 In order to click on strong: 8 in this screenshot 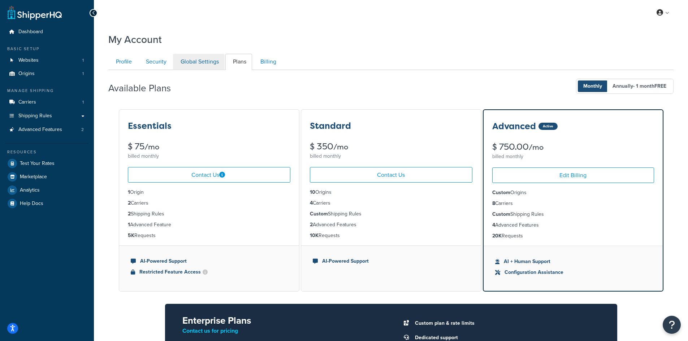, I will do `click(494, 203)`.